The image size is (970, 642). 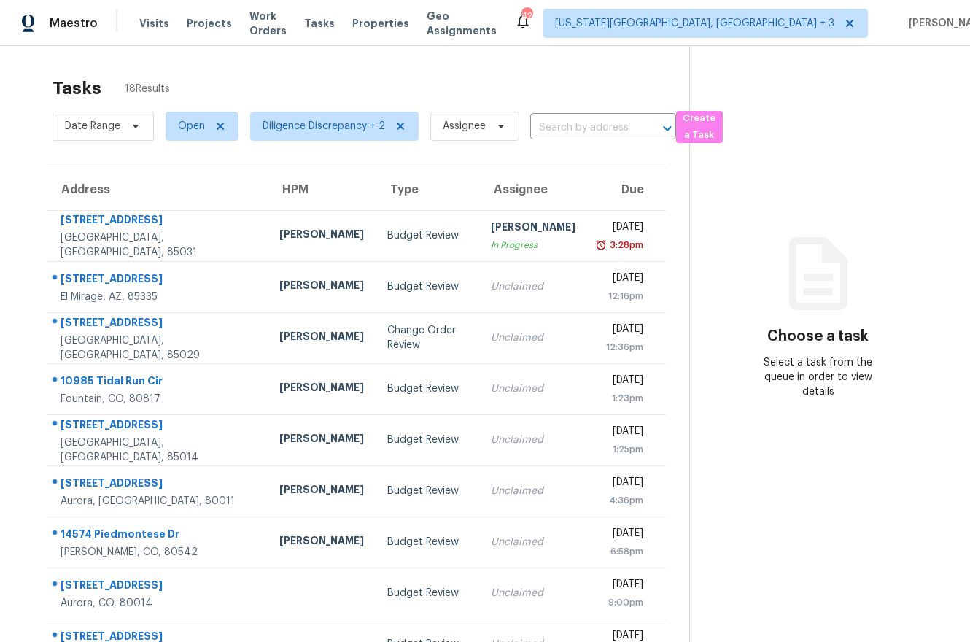 I want to click on span: Open, so click(x=191, y=126).